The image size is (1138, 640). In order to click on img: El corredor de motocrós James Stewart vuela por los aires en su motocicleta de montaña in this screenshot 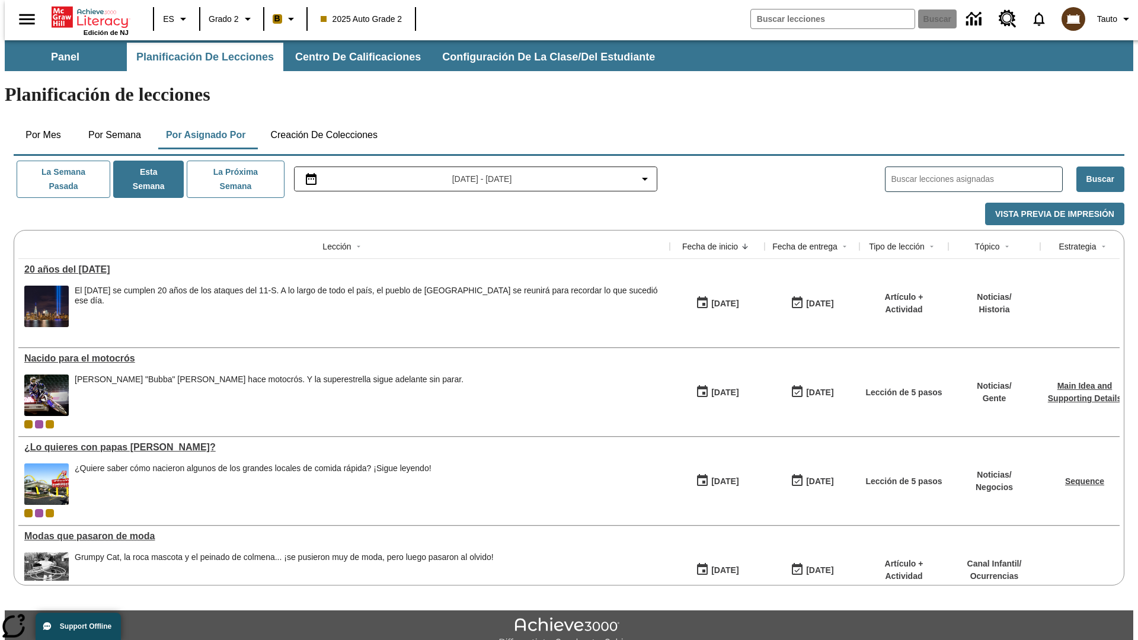, I will do `click(46, 395)`.